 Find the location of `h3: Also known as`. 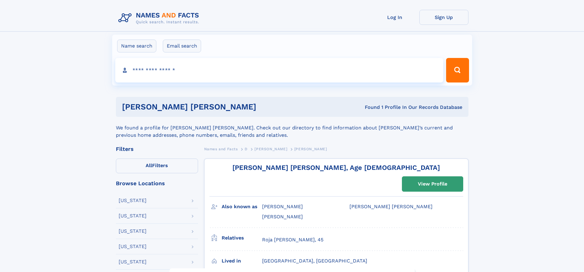

h3: Also known as is located at coordinates (242, 207).